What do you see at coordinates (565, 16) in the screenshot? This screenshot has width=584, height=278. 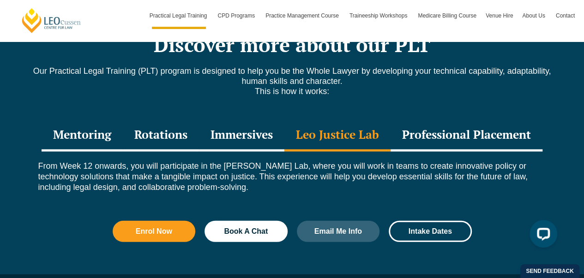 I see `a: Contact` at bounding box center [565, 16].